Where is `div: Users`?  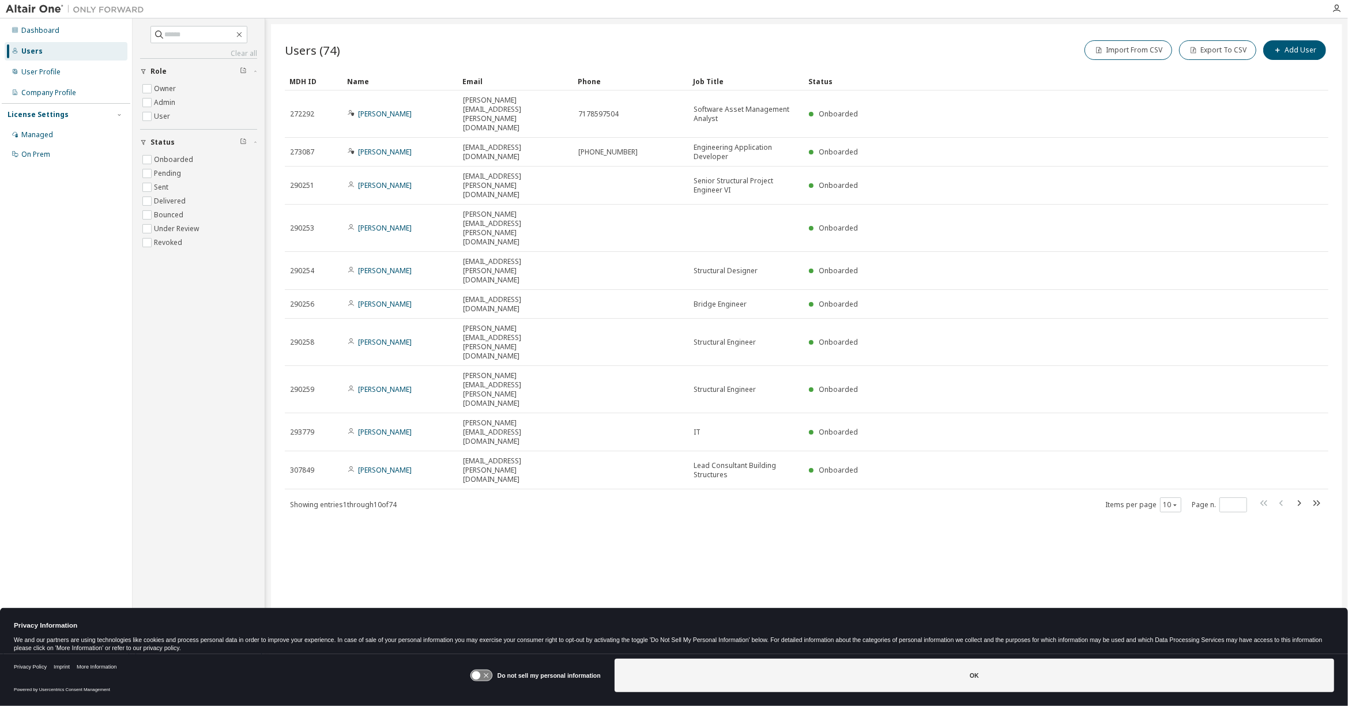 div: Users is located at coordinates (32, 51).